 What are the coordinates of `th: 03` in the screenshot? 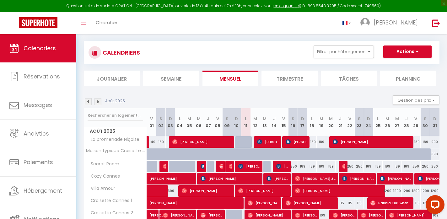 It's located at (170, 122).